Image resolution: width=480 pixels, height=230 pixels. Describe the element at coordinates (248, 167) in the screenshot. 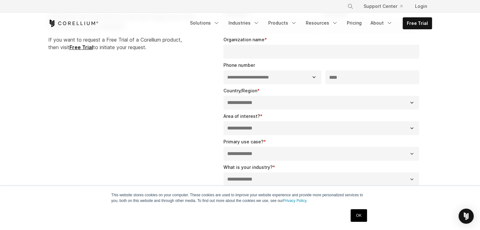

I see `span: What is your industry?` at that location.